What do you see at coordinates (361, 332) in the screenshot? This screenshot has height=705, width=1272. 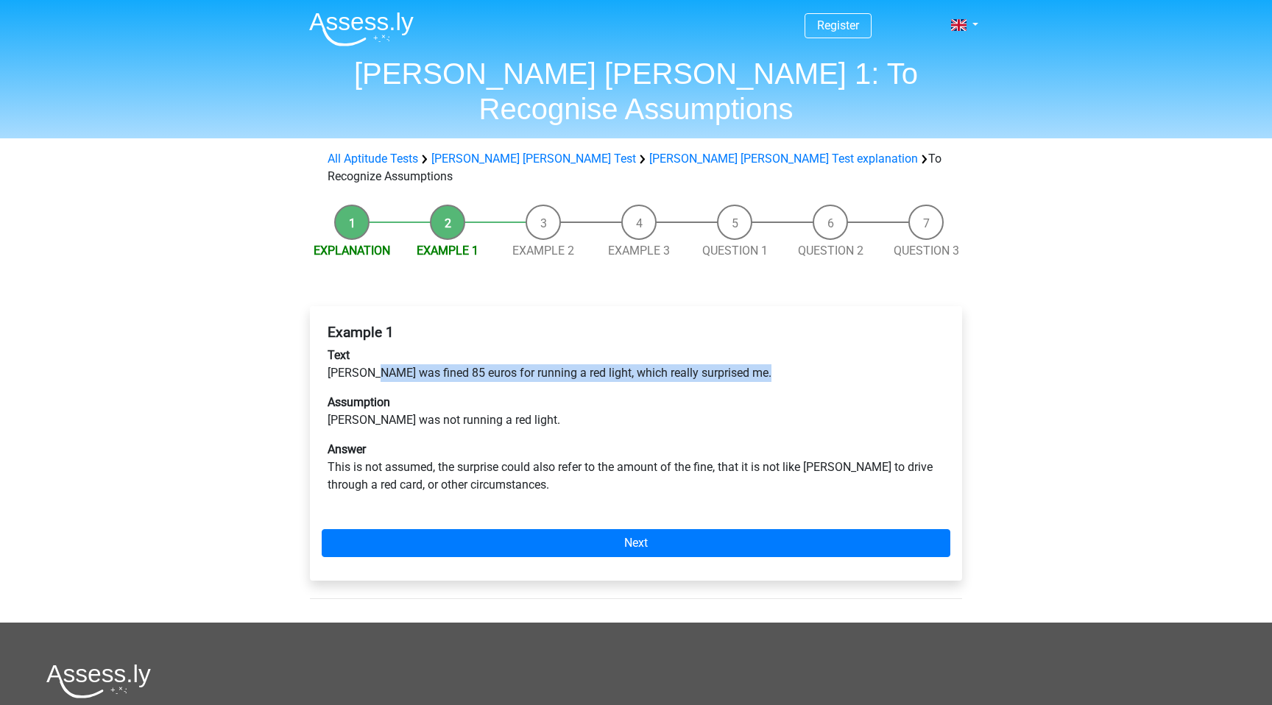 I see `b: Example 1` at bounding box center [361, 332].